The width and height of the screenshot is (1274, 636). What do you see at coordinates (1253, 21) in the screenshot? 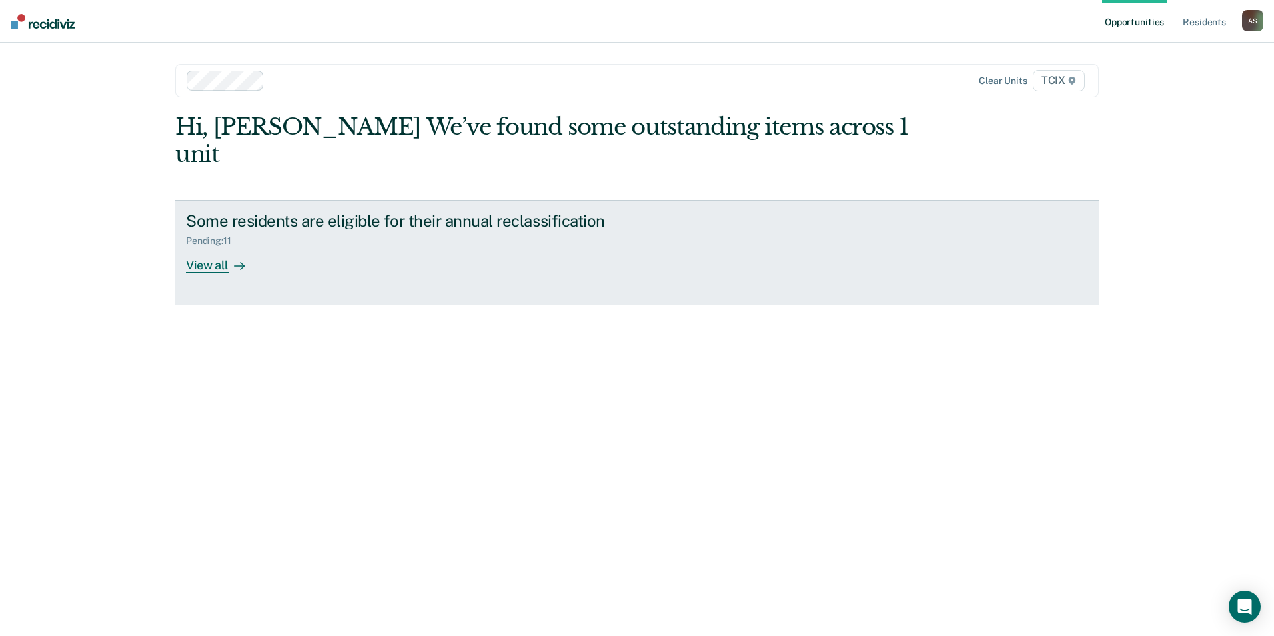
I see `button: AS` at bounding box center [1253, 21].